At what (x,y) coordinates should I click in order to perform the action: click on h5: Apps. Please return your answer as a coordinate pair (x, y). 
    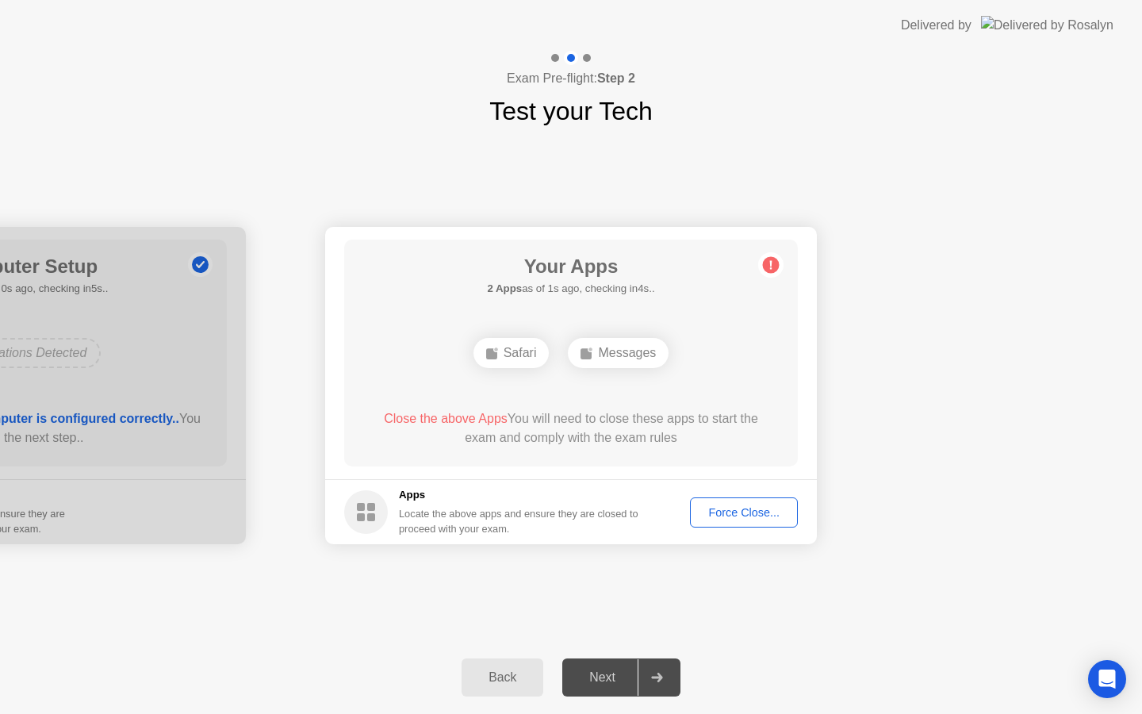
    Looking at the image, I should click on (519, 495).